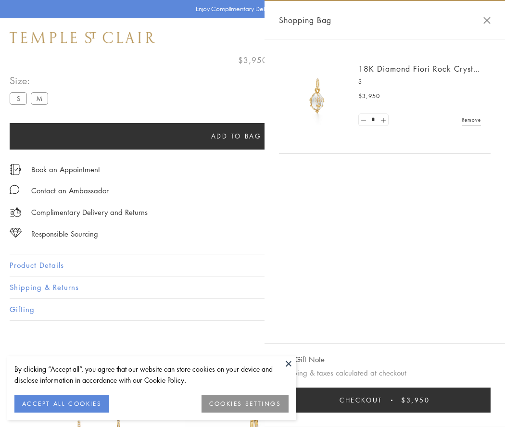  I want to click on a: Set quantity to 2, so click(383, 120).